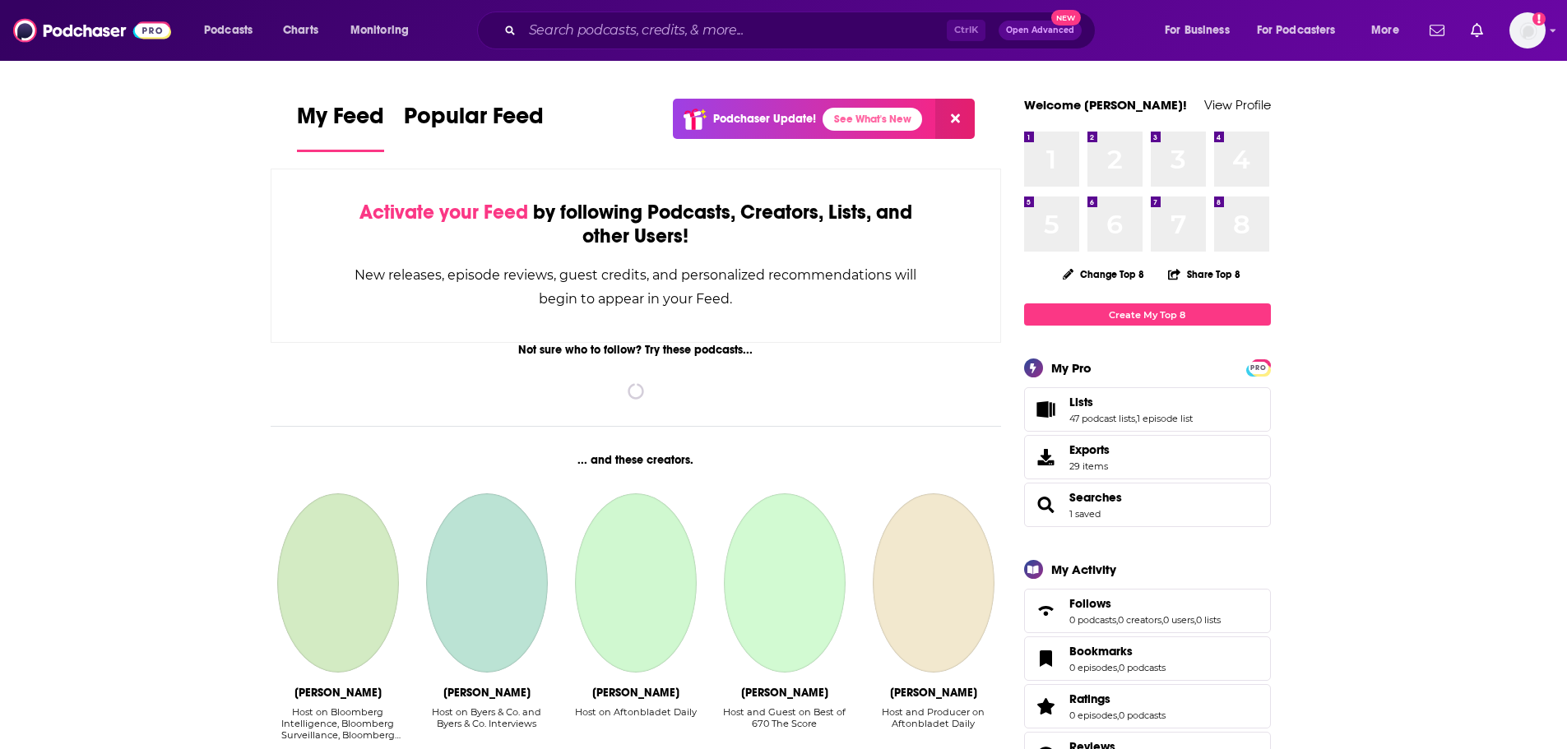 The height and width of the screenshot is (749, 1567). What do you see at coordinates (300, 30) in the screenshot?
I see `a: Charts` at bounding box center [300, 30].